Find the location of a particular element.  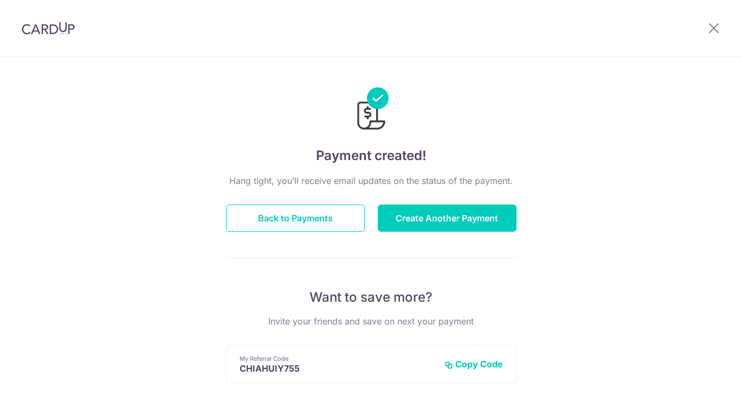

button: Copy Code is located at coordinates (474, 364).